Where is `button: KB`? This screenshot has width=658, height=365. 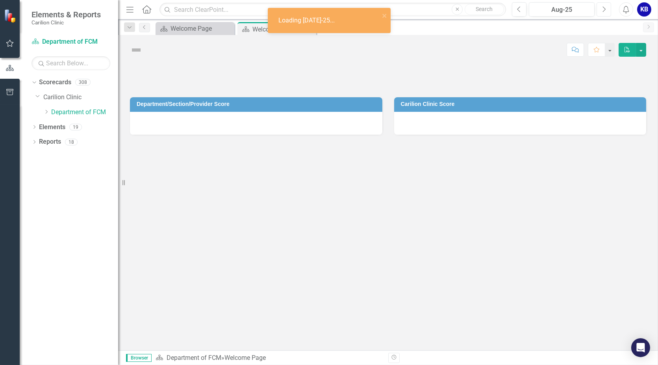 button: KB is located at coordinates (644, 9).